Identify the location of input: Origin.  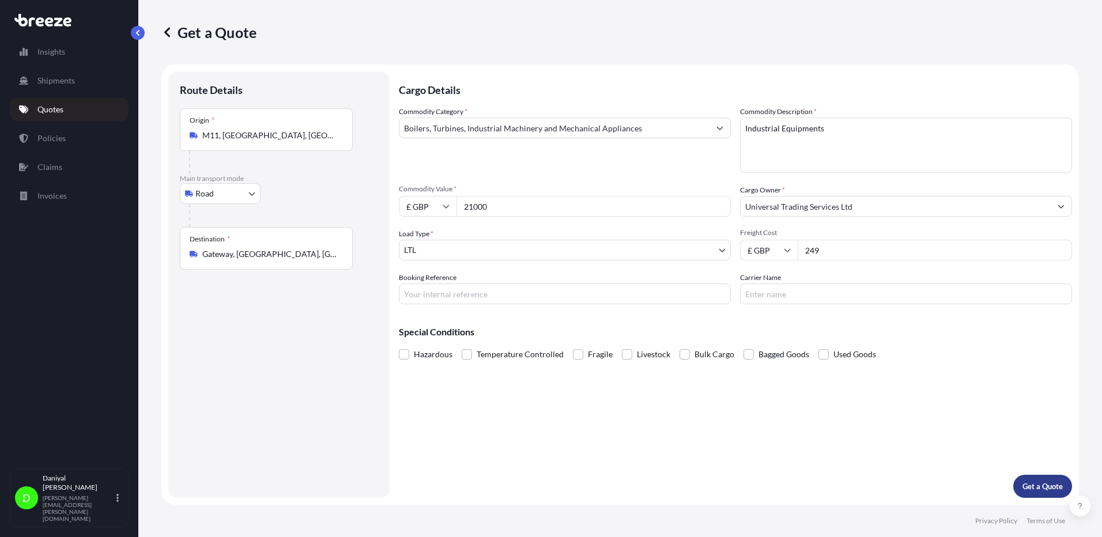
(270, 135).